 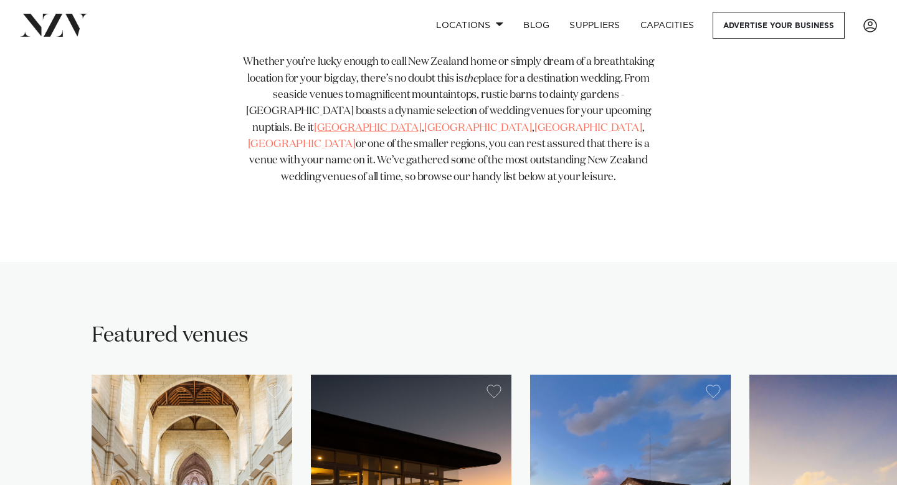 What do you see at coordinates (536, 25) in the screenshot?
I see `a: BLOG` at bounding box center [536, 25].